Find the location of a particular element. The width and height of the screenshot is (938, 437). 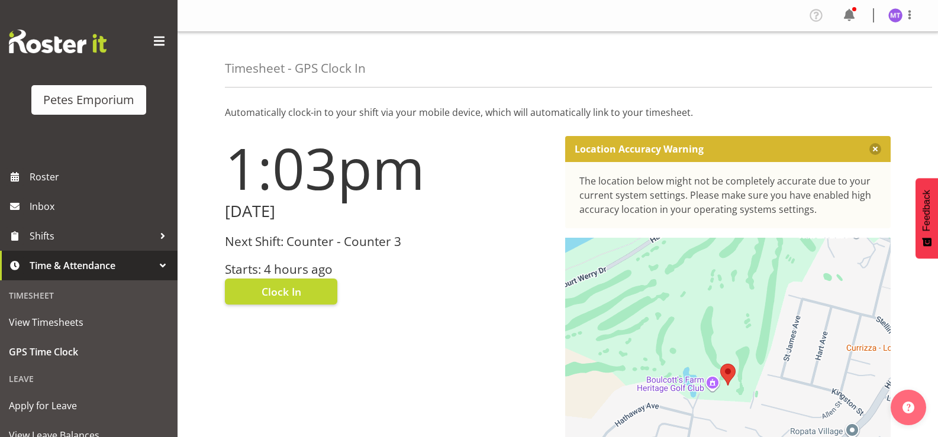

h3: Next Shift: Counter - Counter 3 is located at coordinates (387, 241).